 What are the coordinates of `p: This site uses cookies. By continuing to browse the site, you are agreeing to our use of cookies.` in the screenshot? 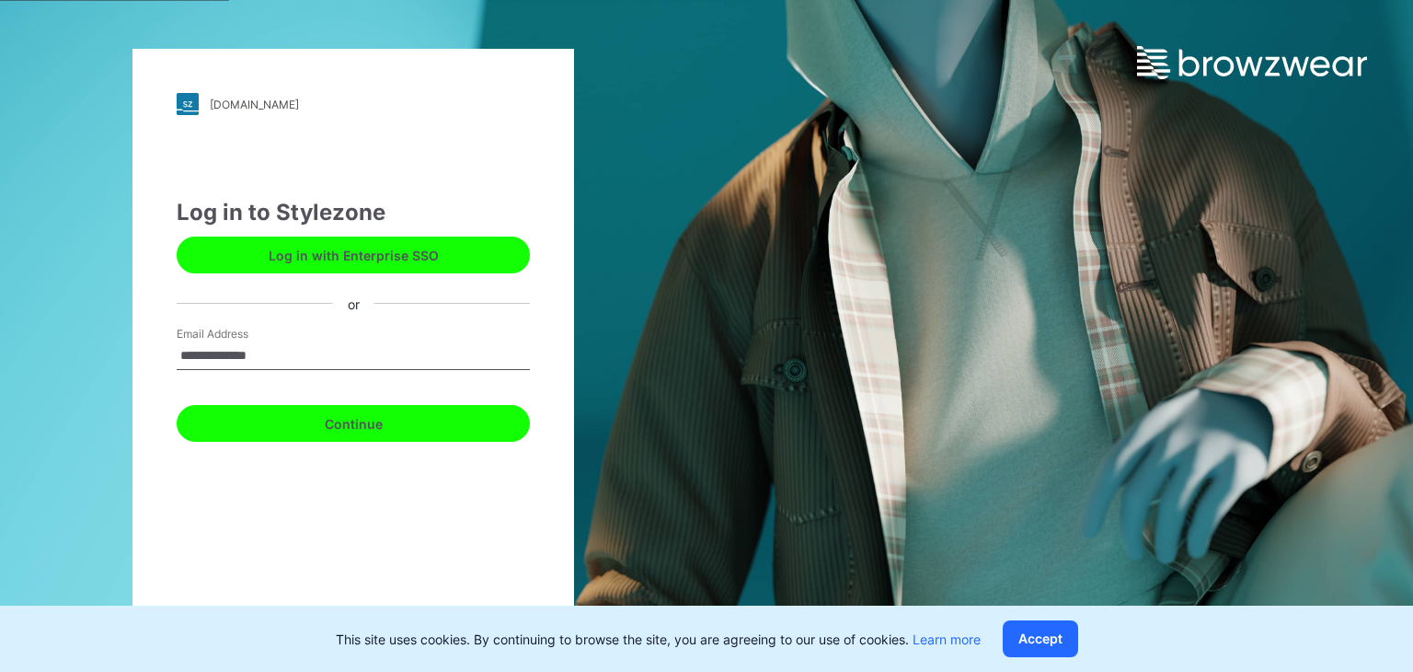 It's located at (658, 638).